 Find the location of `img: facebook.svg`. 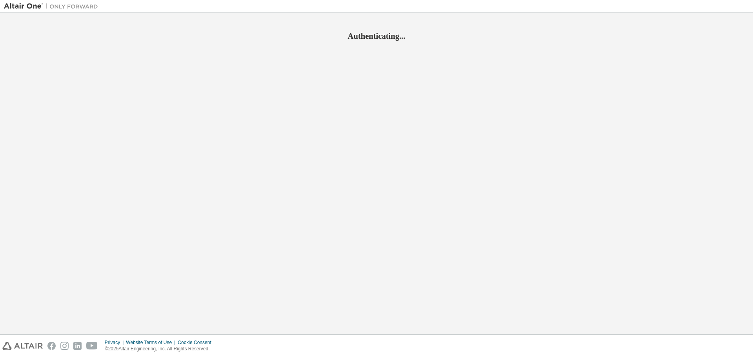

img: facebook.svg is located at coordinates (51, 346).